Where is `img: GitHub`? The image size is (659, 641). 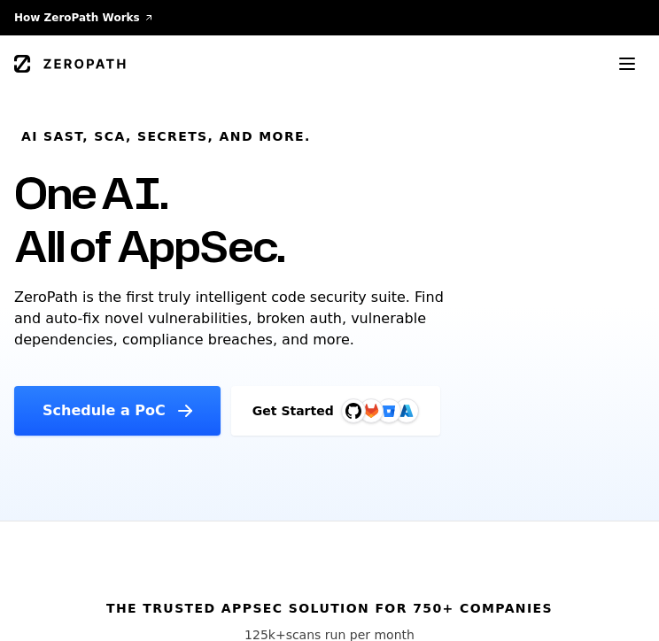 img: GitHub is located at coordinates (353, 411).